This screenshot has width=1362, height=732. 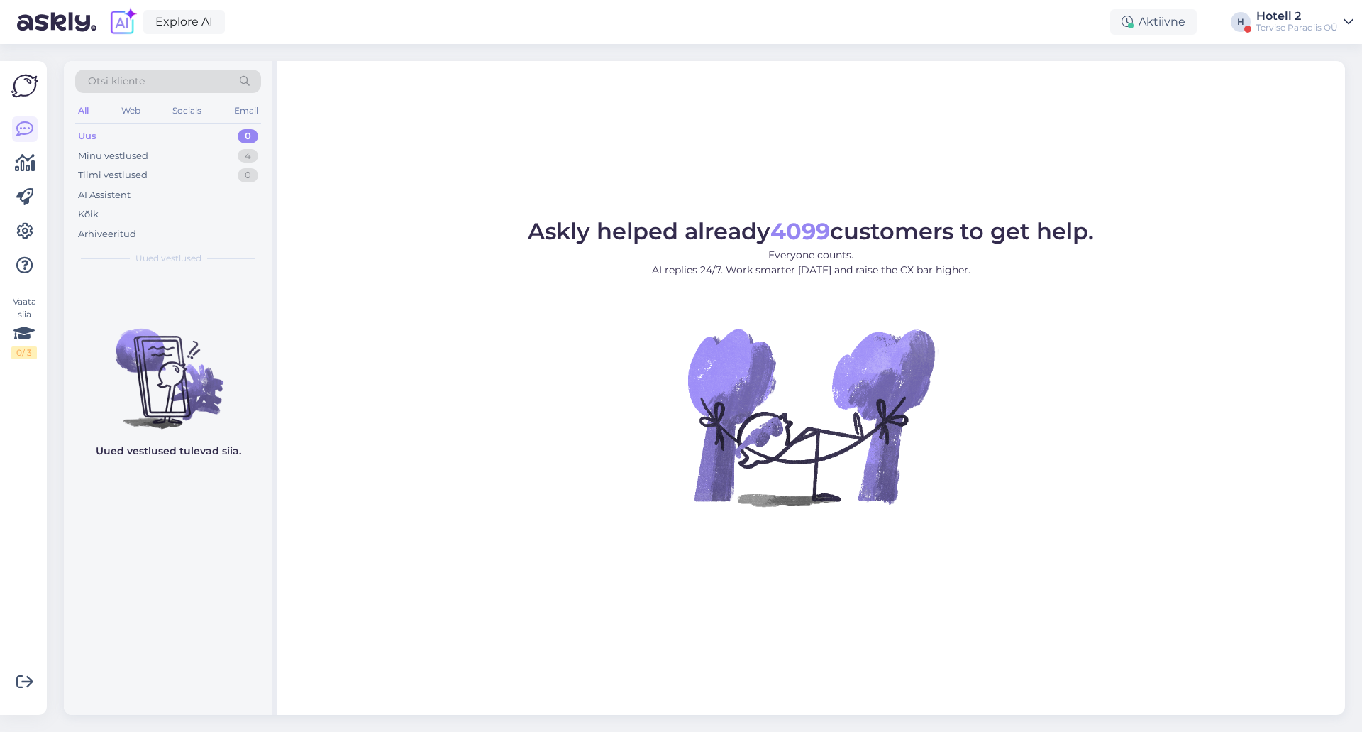 What do you see at coordinates (800, 231) in the screenshot?
I see `b: 4099` at bounding box center [800, 231].